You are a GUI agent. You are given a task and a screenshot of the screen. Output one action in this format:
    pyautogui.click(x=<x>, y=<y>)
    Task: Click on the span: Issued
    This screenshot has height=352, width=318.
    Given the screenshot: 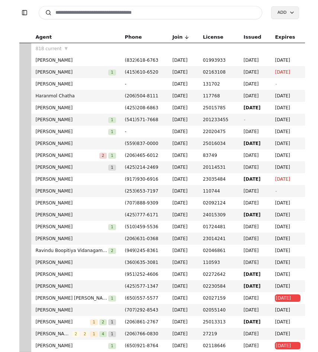 What is the action you would take?
    pyautogui.click(x=253, y=37)
    